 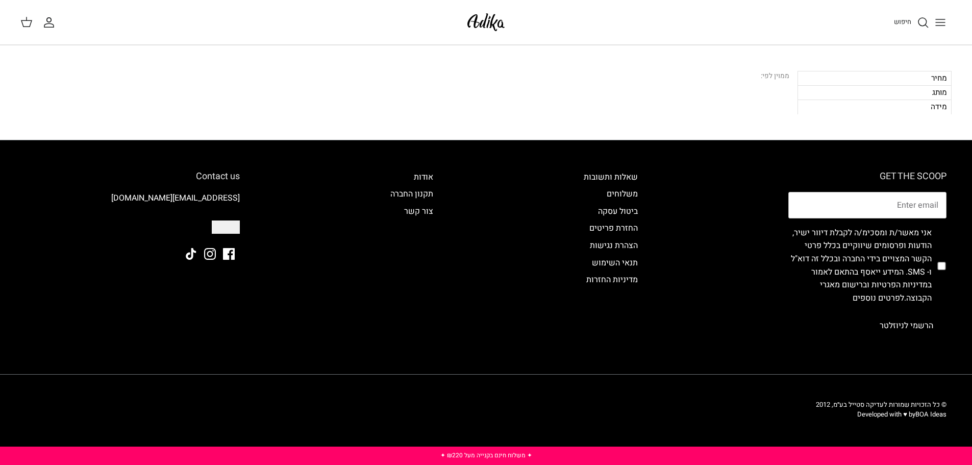 What do you see at coordinates (191, 254) in the screenshot?
I see `a: Tiktok` at bounding box center [191, 254].